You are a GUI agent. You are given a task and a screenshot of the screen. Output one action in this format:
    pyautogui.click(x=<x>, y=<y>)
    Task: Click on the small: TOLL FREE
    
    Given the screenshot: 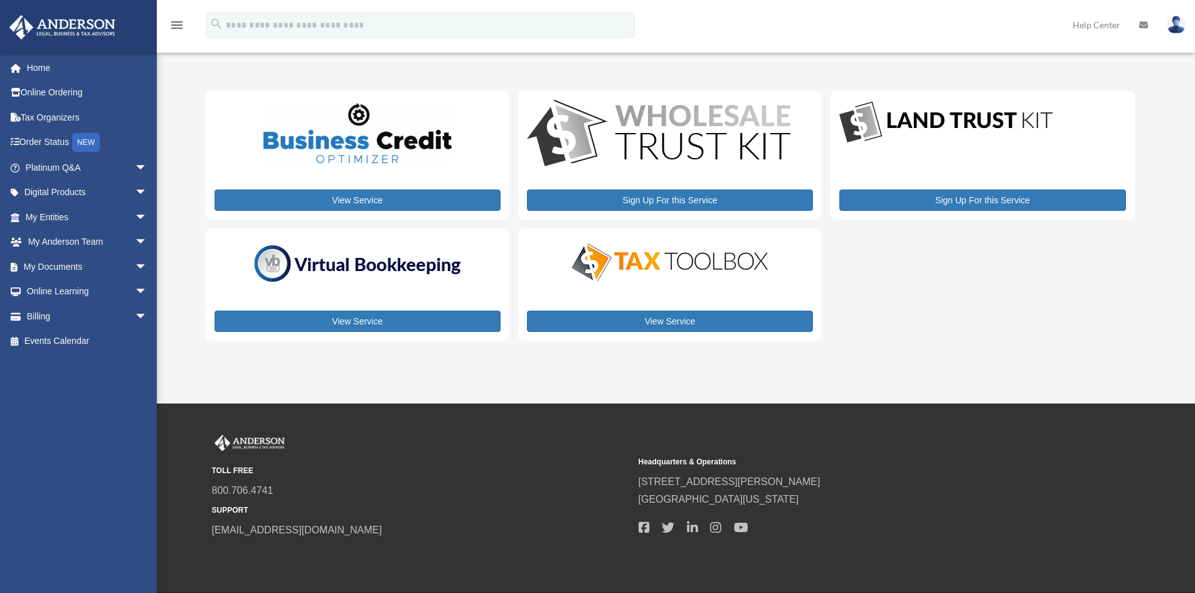 What is the action you would take?
    pyautogui.click(x=421, y=470)
    